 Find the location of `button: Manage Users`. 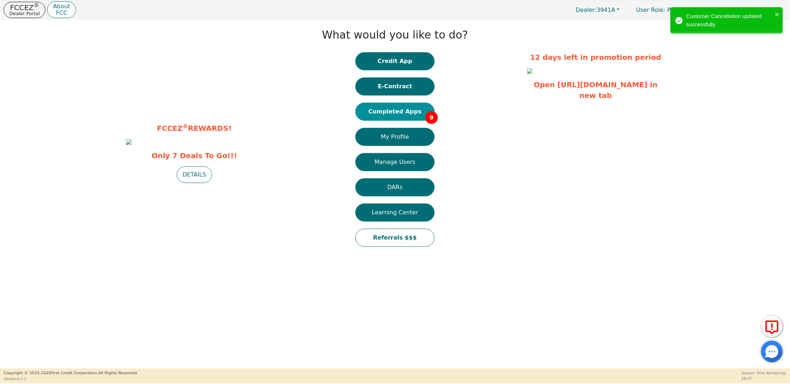

button: Manage Users is located at coordinates (395, 162).